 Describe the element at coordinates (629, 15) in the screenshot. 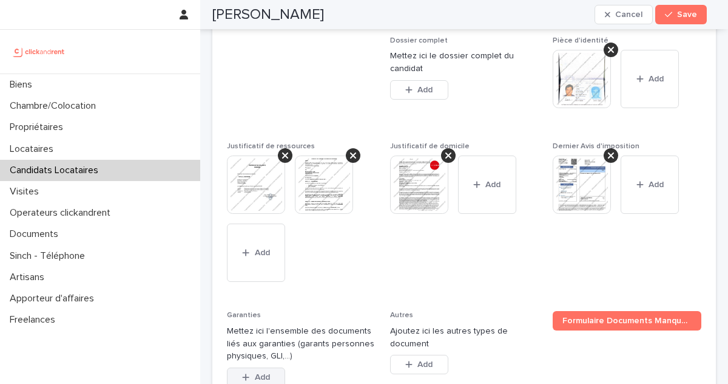

I see `span: Cancel` at that location.